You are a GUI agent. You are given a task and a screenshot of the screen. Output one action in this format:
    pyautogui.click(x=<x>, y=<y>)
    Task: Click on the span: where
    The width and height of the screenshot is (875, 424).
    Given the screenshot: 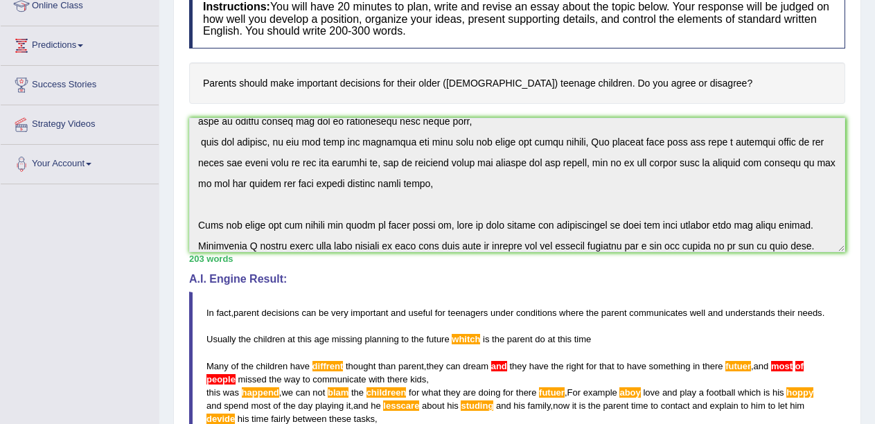 What is the action you would take?
    pyautogui.click(x=571, y=313)
    